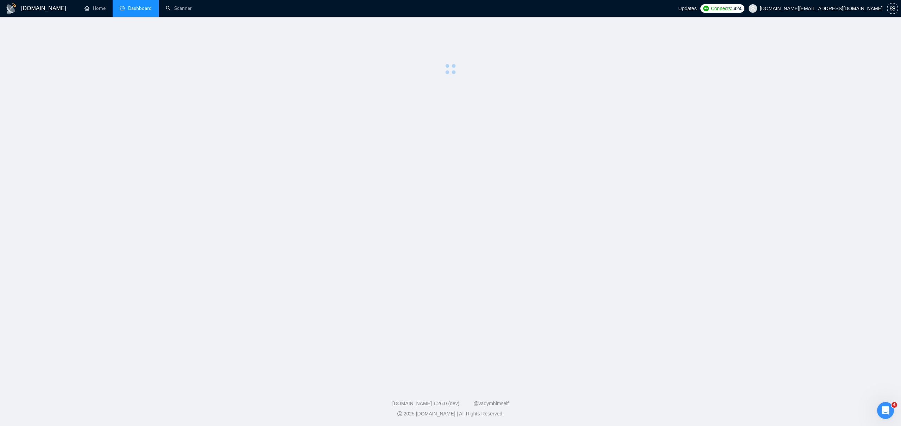 Image resolution: width=901 pixels, height=426 pixels. Describe the element at coordinates (706, 8) in the screenshot. I see `img: upwork-logo.png` at that location.